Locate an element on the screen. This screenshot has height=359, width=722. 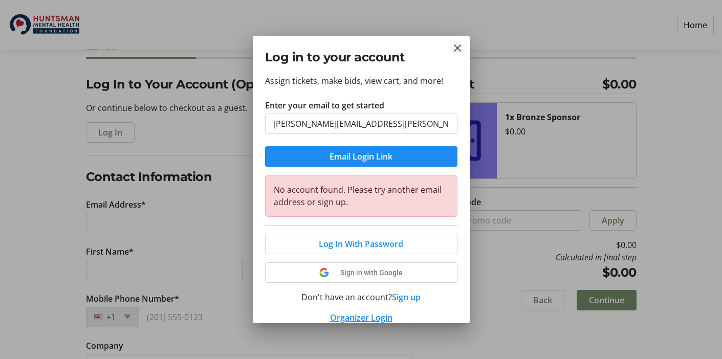
button: Email Login Link is located at coordinates (361, 157).